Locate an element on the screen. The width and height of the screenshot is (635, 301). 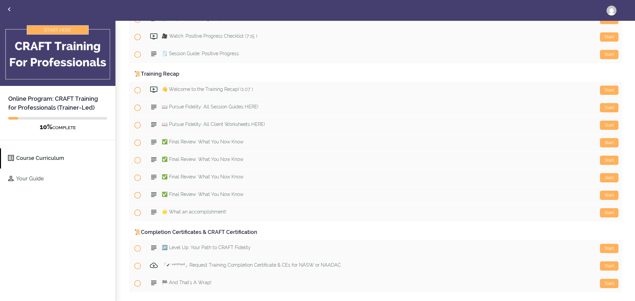
span: 📖 Pursue Fidelity: All Session Guides HERE! is located at coordinates (210, 107).